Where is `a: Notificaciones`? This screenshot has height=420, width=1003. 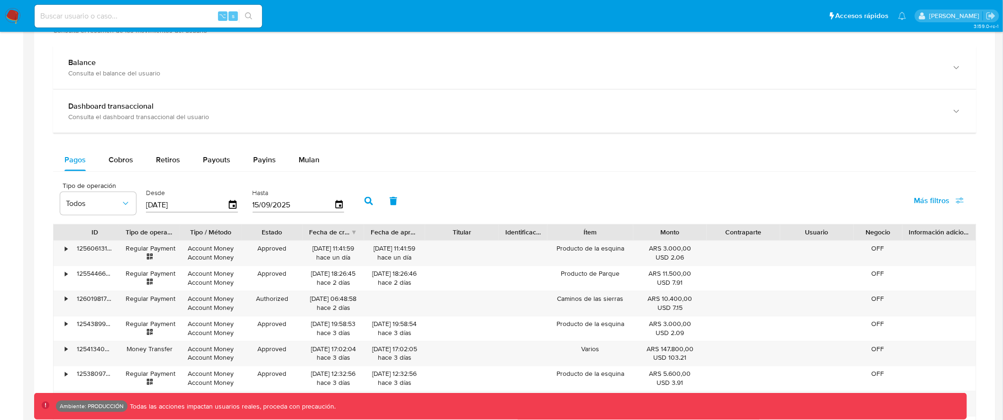
a: Notificaciones is located at coordinates (902, 16).